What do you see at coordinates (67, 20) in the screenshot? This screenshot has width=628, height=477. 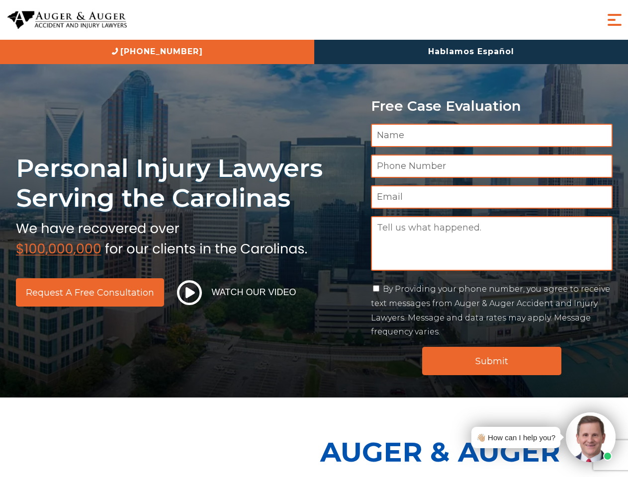 I see `img: Auger & Auger Accident and Injury Lawyers Logo` at bounding box center [67, 20].